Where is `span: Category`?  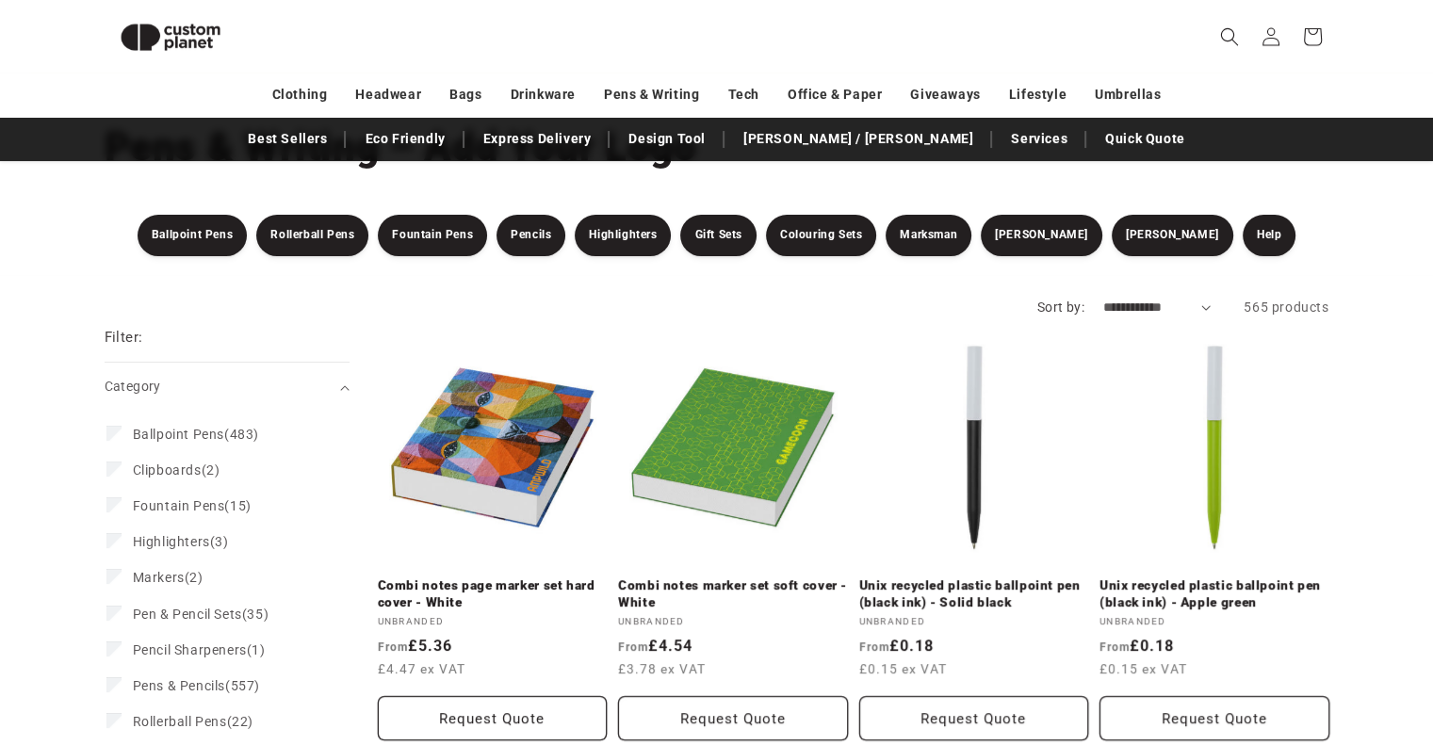
span: Category is located at coordinates (133, 386).